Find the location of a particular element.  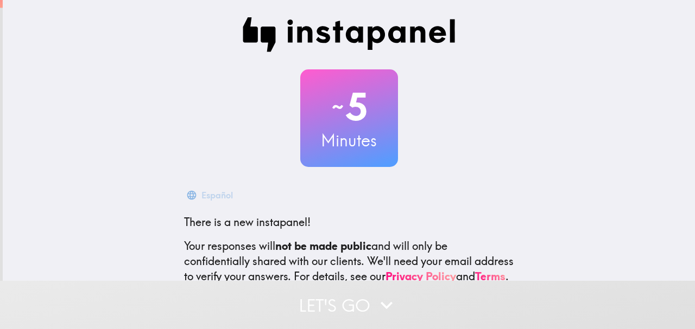

button: Español is located at coordinates (211, 195).